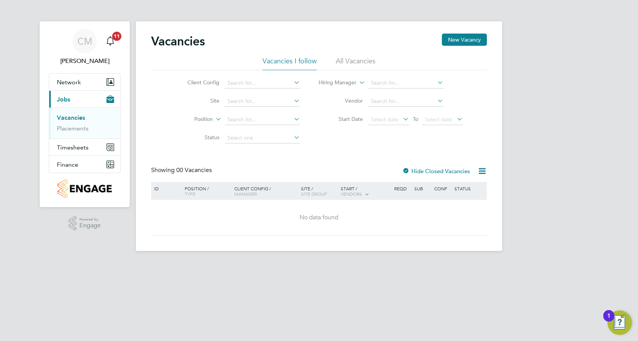 This screenshot has width=638, height=341. What do you see at coordinates (166, 189) in the screenshot?
I see `div: ID` at bounding box center [166, 189].